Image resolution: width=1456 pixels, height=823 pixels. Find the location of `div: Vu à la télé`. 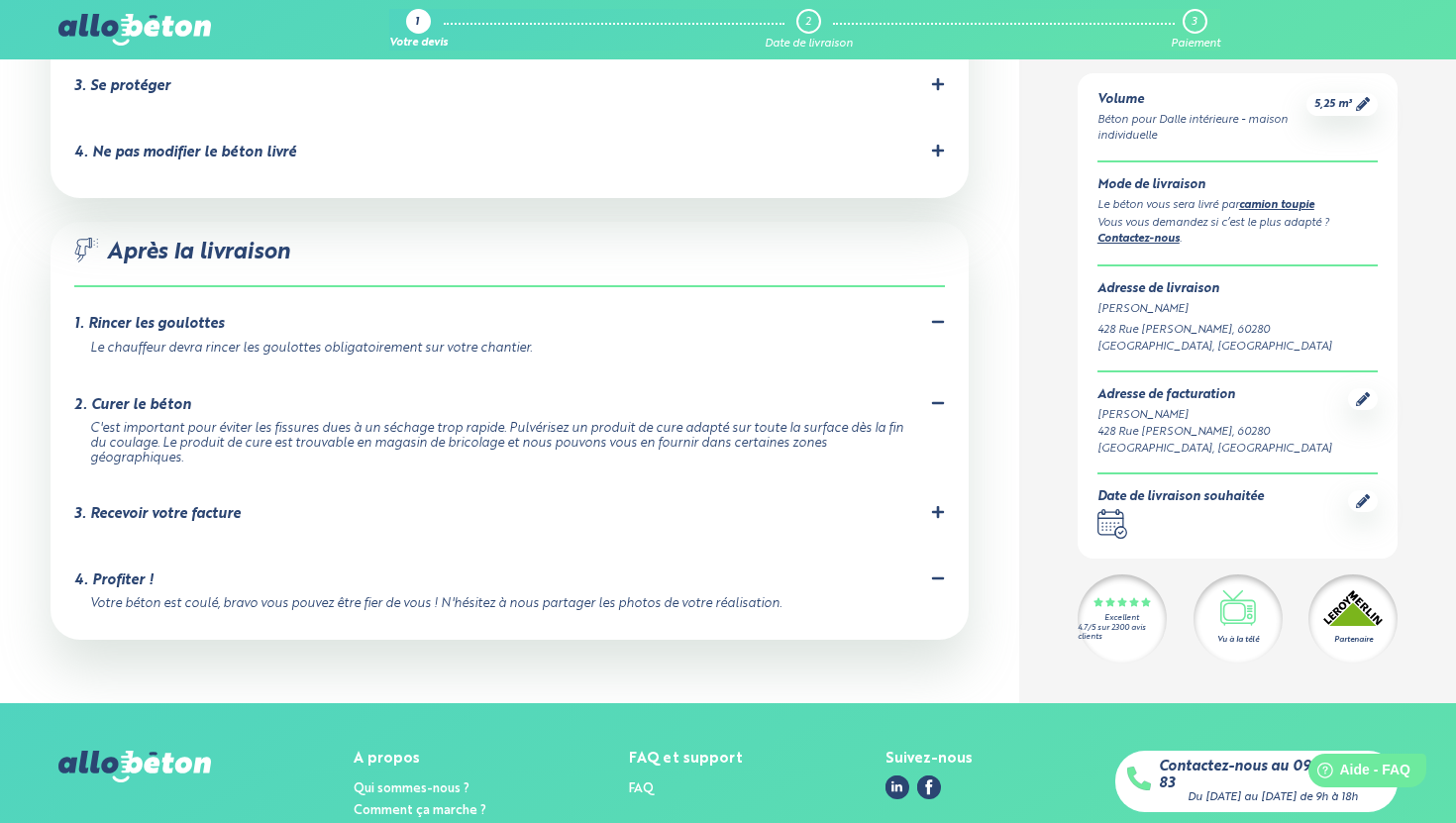

div: Vu à la télé is located at coordinates (1238, 640).